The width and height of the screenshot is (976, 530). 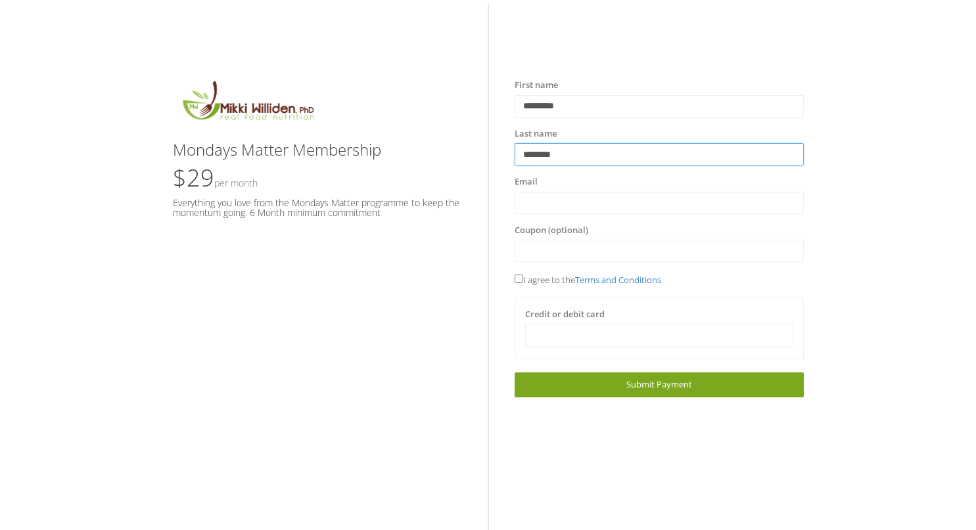 I want to click on img: MikkiLogoMain.png, so click(x=248, y=103).